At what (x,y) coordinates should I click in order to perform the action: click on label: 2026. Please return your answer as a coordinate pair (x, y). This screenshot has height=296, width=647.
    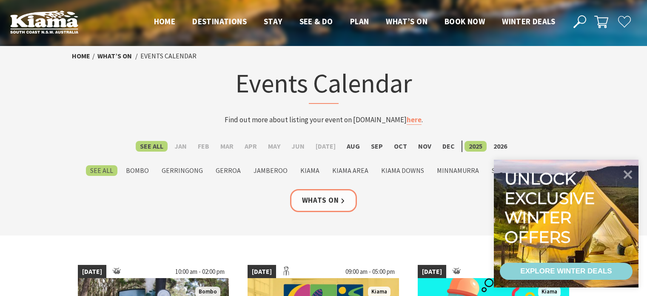
    Looking at the image, I should click on (500, 146).